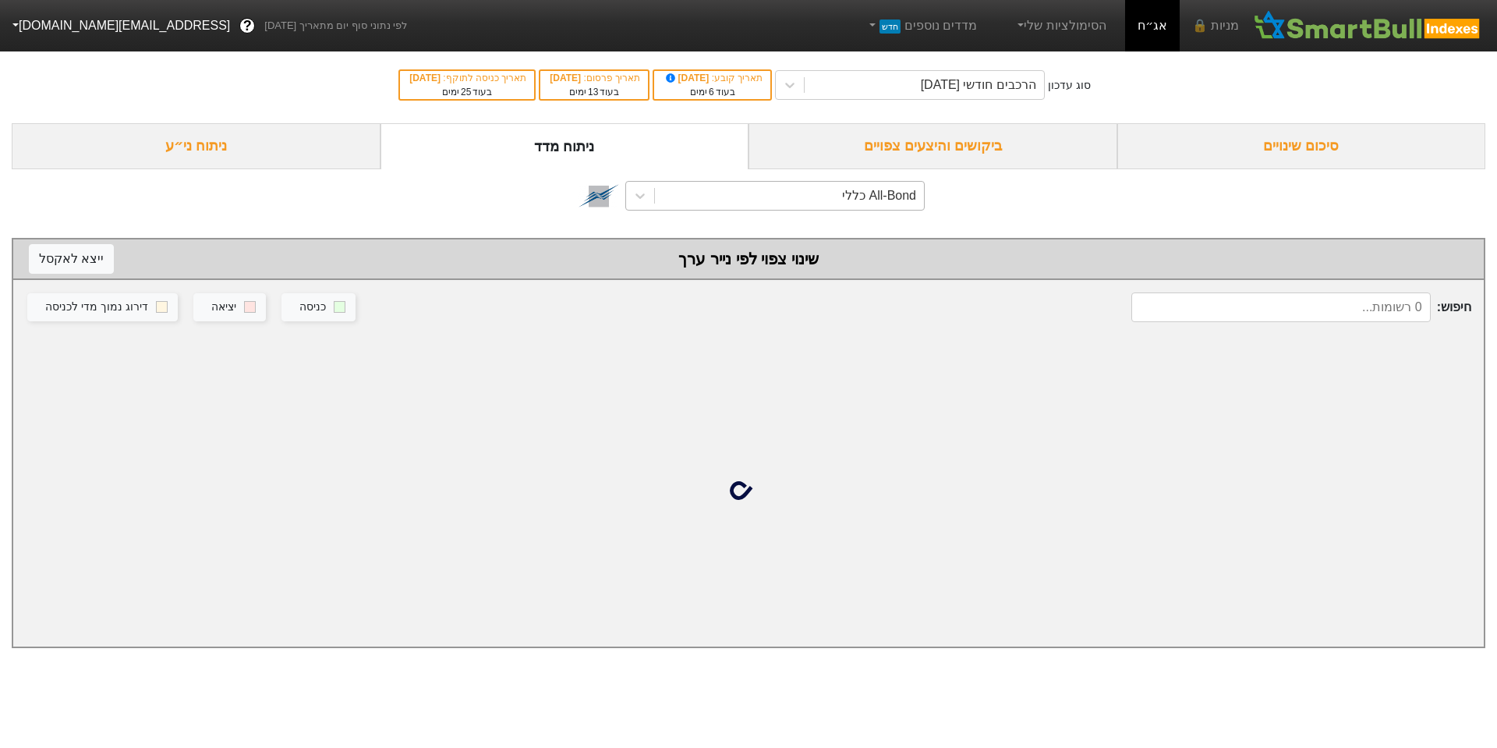 Image resolution: width=1497 pixels, height=748 pixels. What do you see at coordinates (1281, 307) in the screenshot?
I see `input: 0 רשומות...` at bounding box center [1281, 307].